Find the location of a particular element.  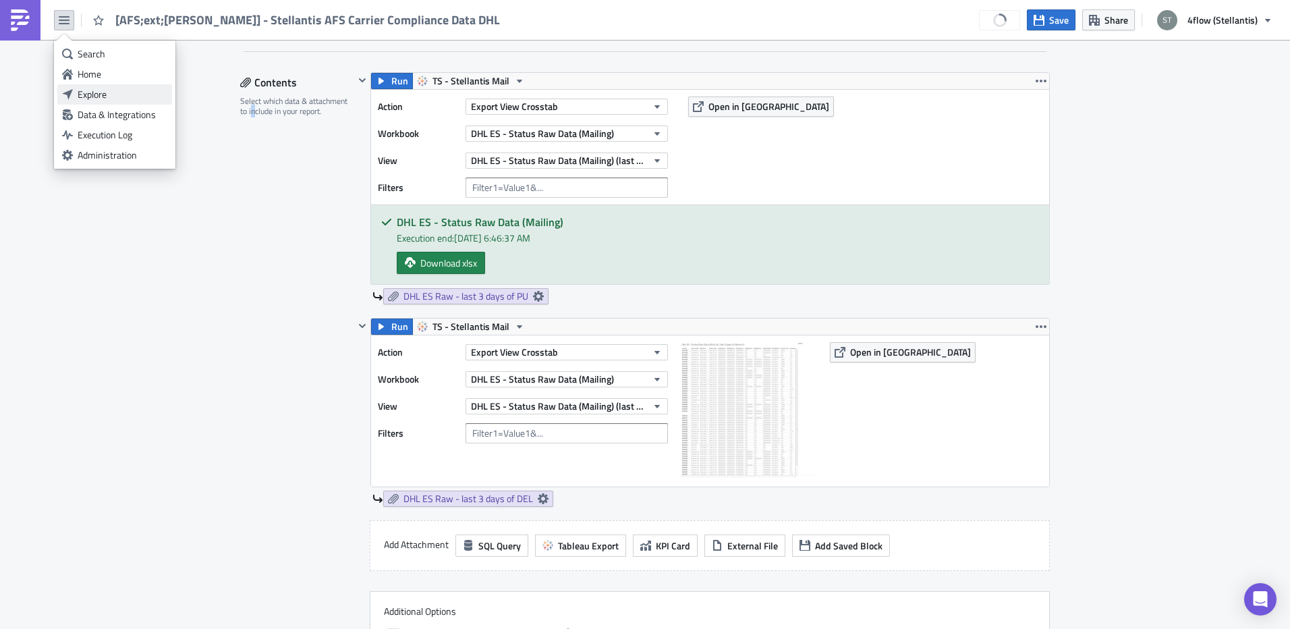

a: DHL ES Raw - last 3 days of PU is located at coordinates (466, 296).